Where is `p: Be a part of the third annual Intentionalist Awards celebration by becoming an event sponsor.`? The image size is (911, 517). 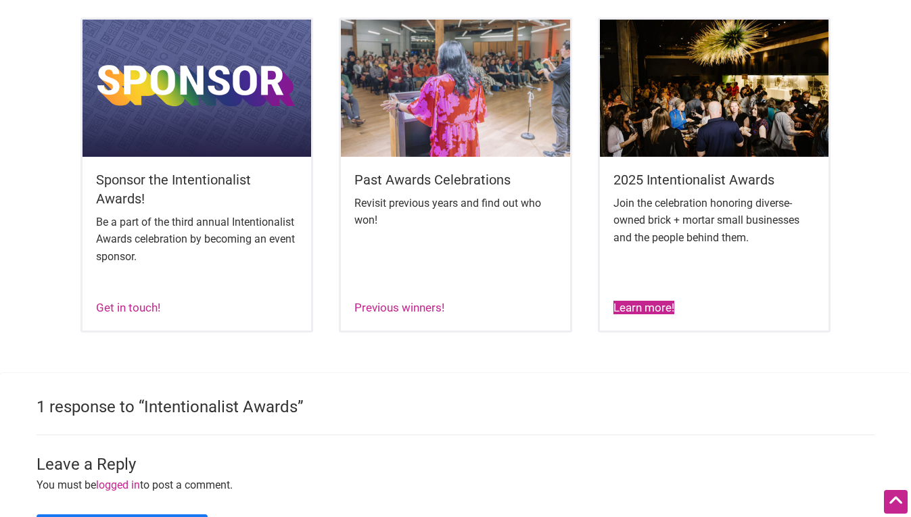 p: Be a part of the third annual Intentionalist Awards celebration by becoming an event sponsor. is located at coordinates (197, 239).